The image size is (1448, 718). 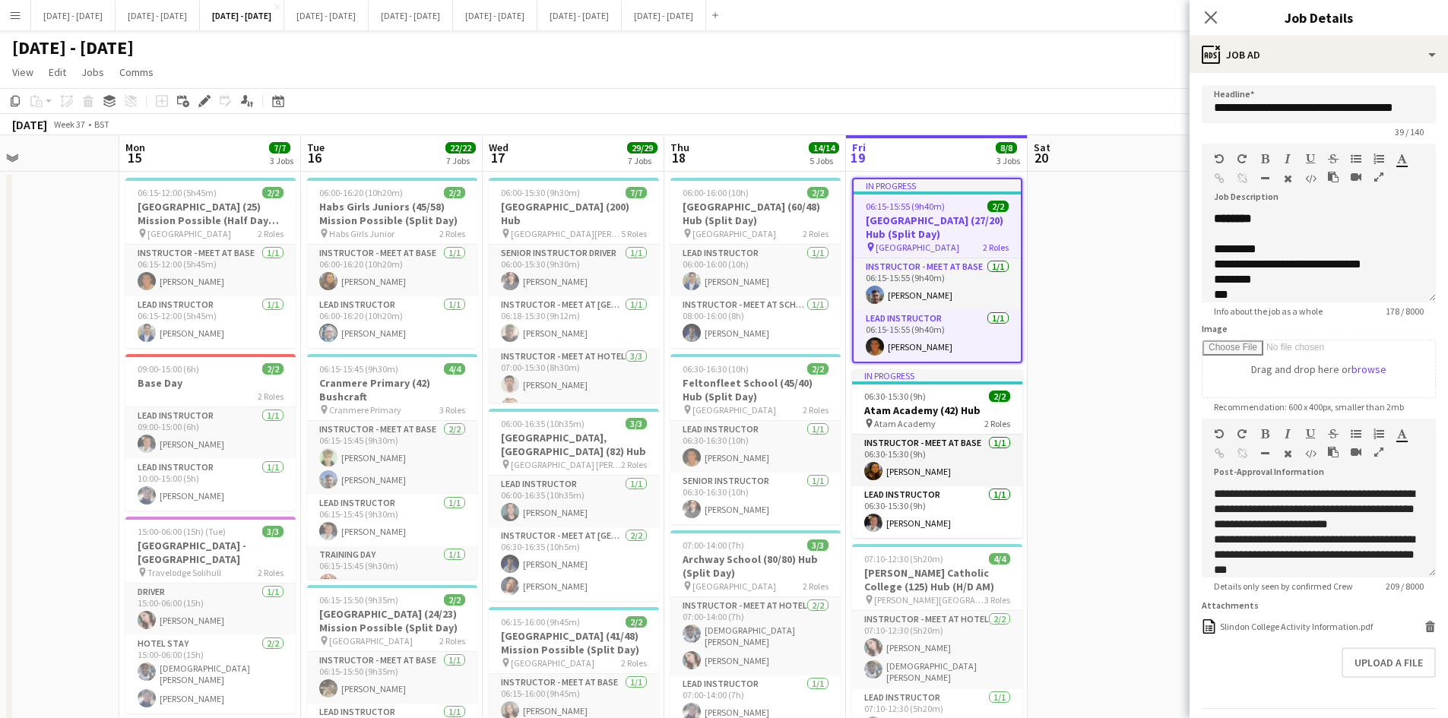 What do you see at coordinates (1356, 434) in the screenshot?
I see `button: Unordered List` at bounding box center [1356, 434].